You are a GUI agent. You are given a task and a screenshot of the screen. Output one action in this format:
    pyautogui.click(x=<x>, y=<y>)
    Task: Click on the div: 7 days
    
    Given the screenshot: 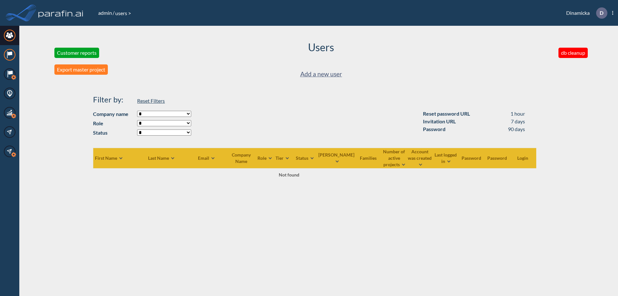 What is the action you would take?
    pyautogui.click(x=518, y=121)
    